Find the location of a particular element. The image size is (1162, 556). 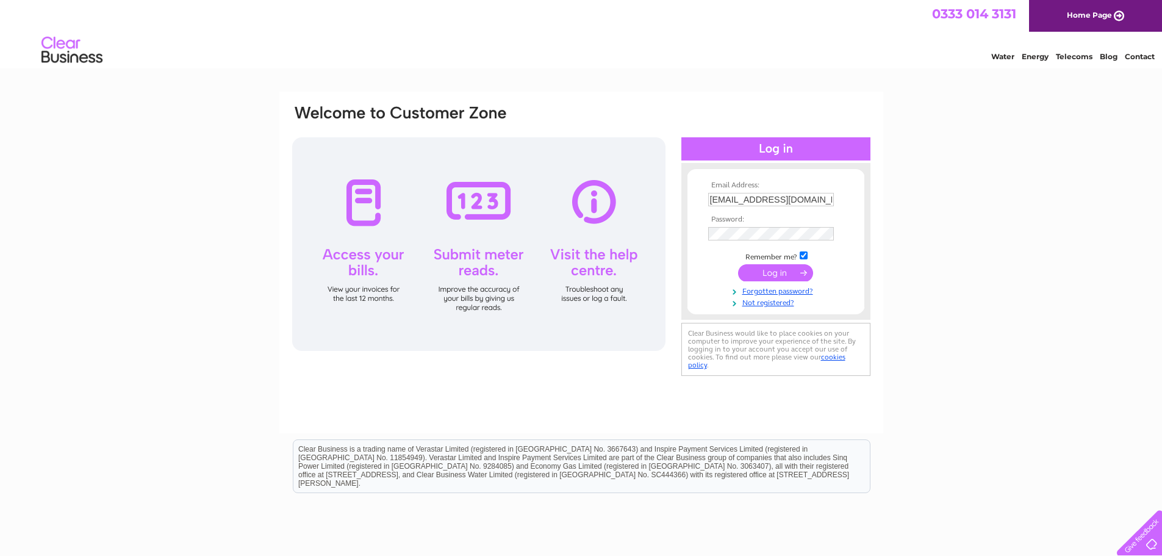

a: Water is located at coordinates (1003, 56).